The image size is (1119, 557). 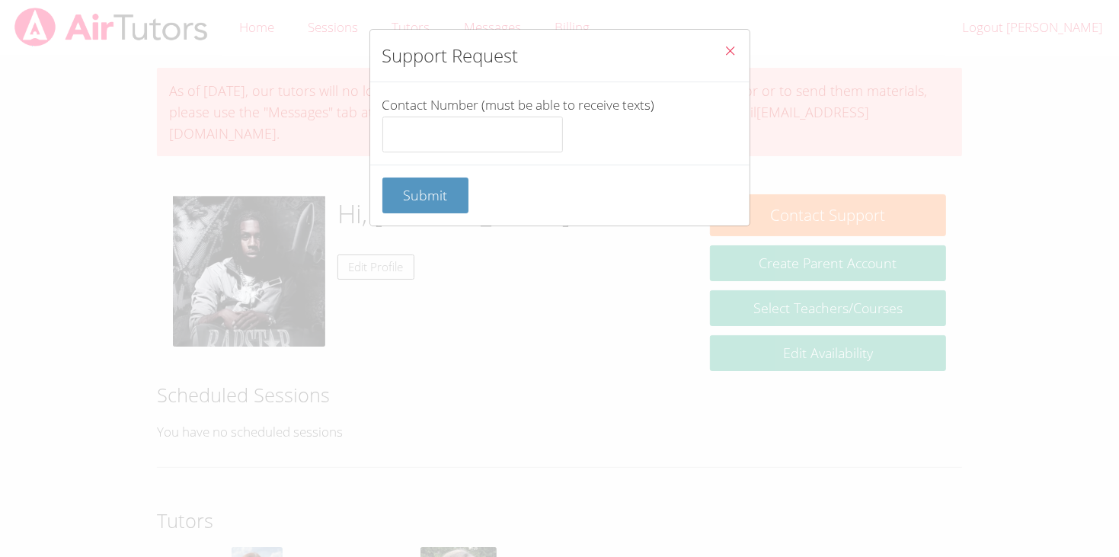 I want to click on input: Contact Number (must be able to receive texts), so click(x=472, y=135).